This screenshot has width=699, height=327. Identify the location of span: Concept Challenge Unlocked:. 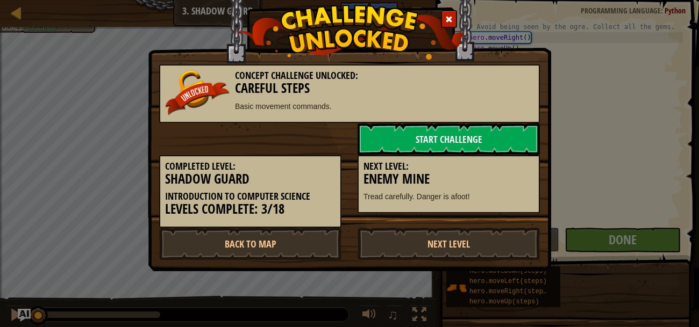
(296, 75).